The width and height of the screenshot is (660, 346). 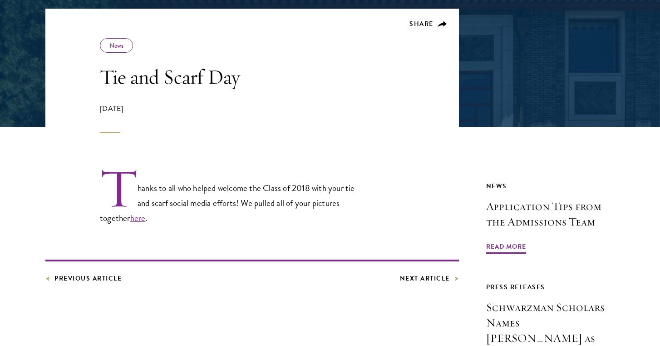 I want to click on h3: Application Tips from the Admissions Team, so click(x=551, y=214).